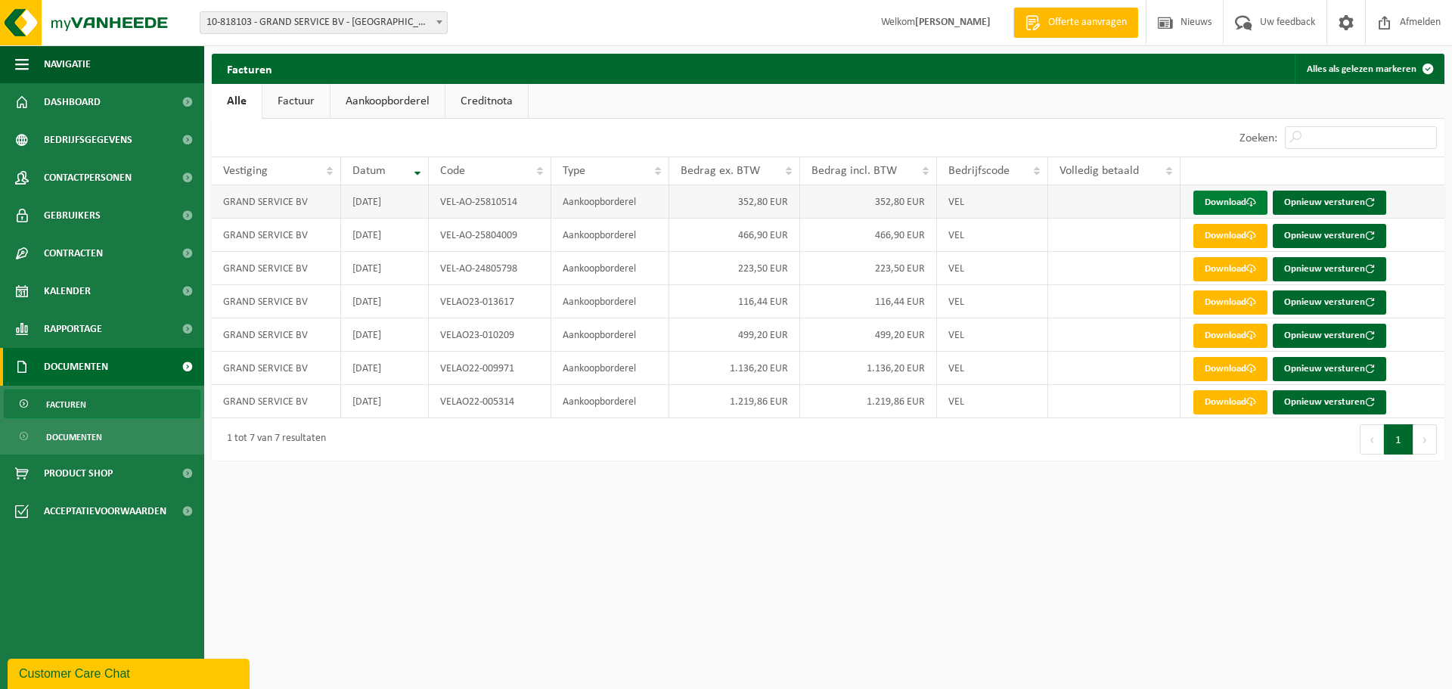 This screenshot has height=689, width=1452. I want to click on span: Acceptatievoorwaarden, so click(105, 511).